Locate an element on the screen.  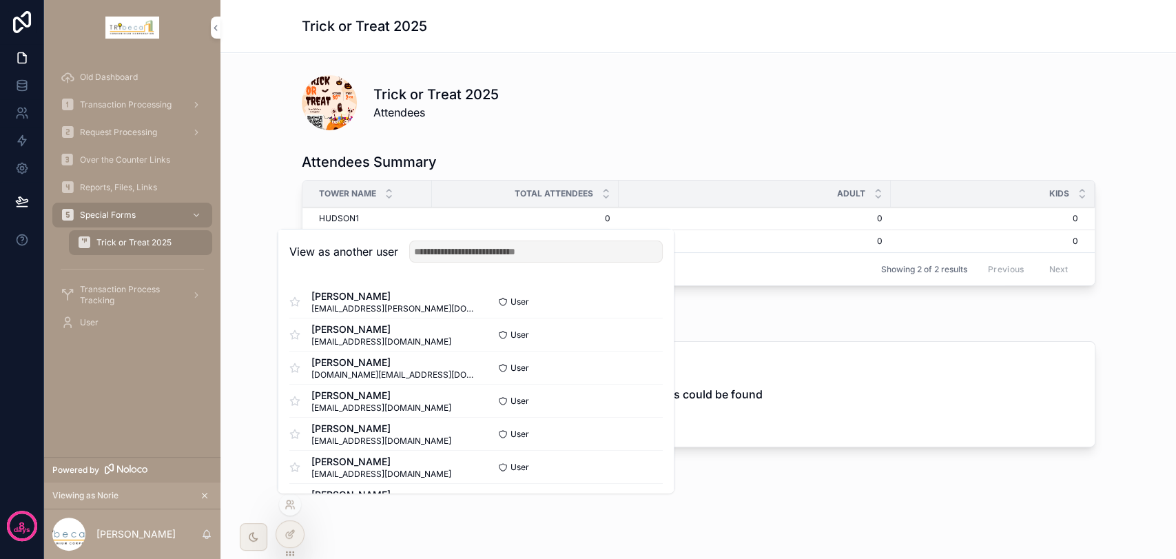
p: 8 is located at coordinates (21, 526).